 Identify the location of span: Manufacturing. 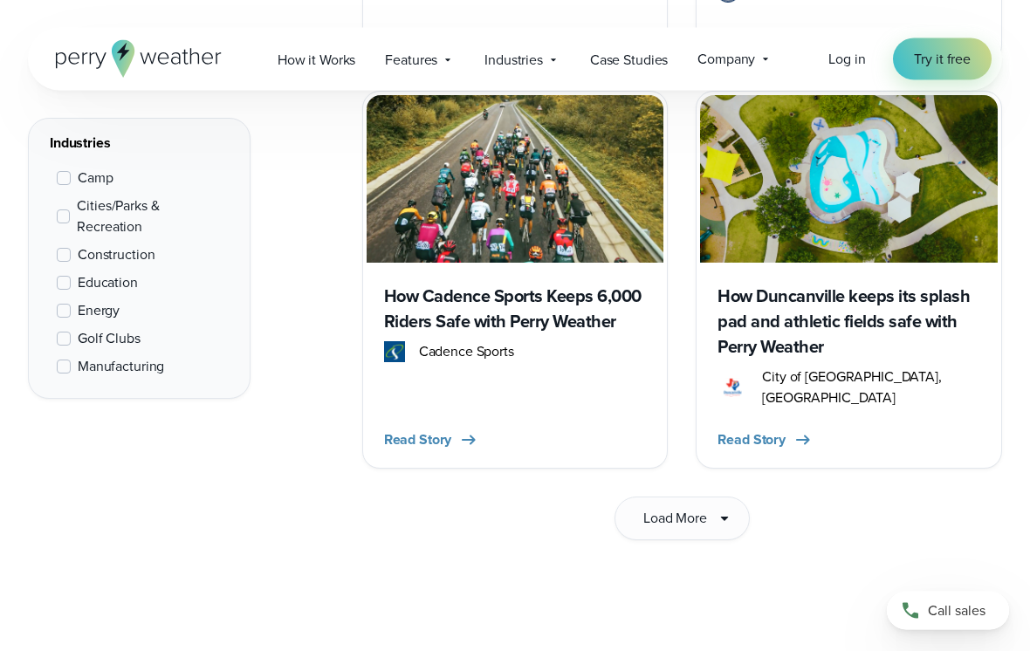
(121, 368).